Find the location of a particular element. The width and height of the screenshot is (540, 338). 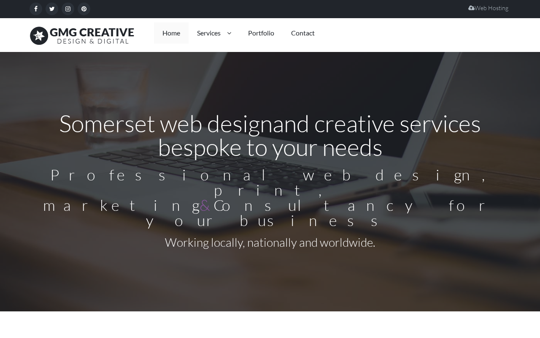

a: Web Hosting is located at coordinates (489, 8).